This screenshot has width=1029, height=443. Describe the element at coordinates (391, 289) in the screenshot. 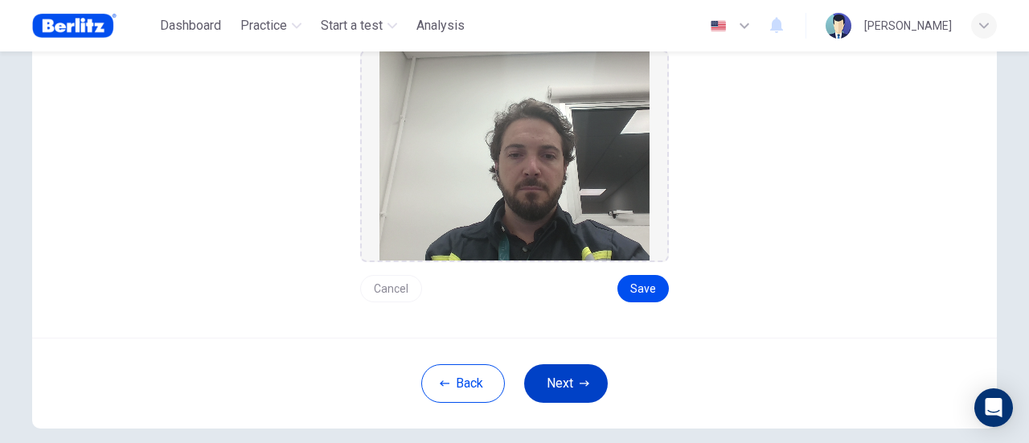

I see `button: Cancel` at that location.